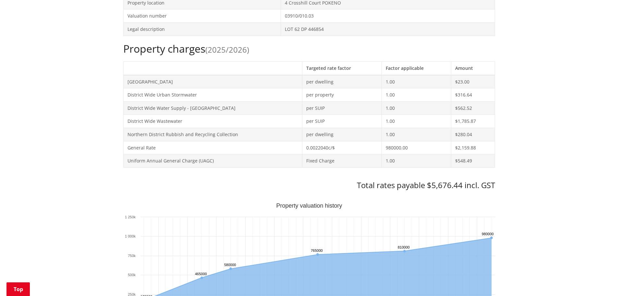  Describe the element at coordinates (473, 161) in the screenshot. I see `td: $548.49` at that location.